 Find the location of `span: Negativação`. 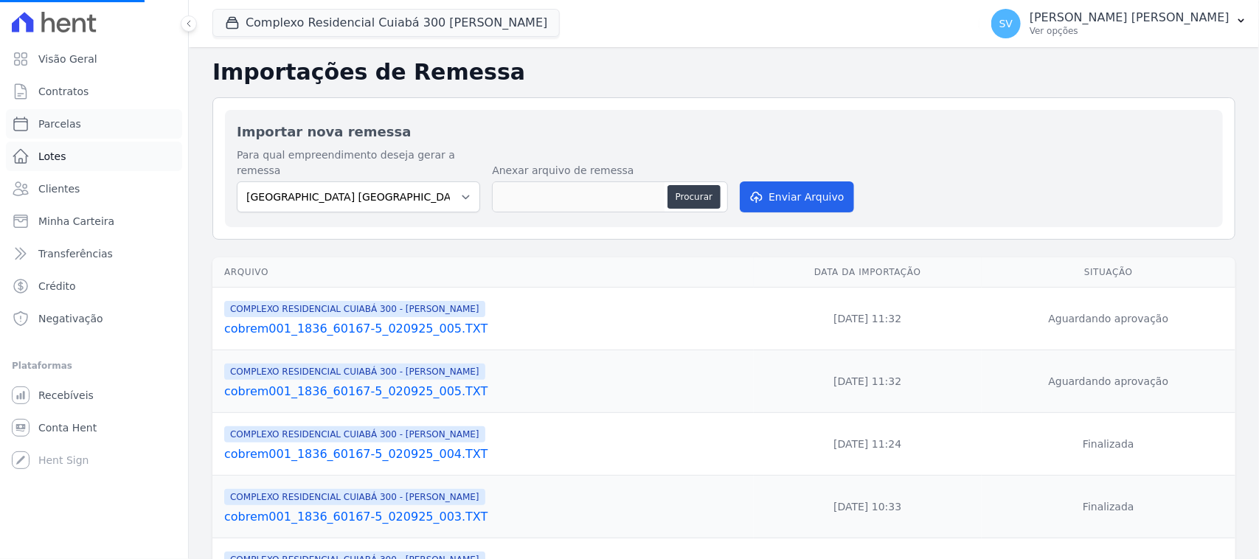

span: Negativação is located at coordinates (71, 319).